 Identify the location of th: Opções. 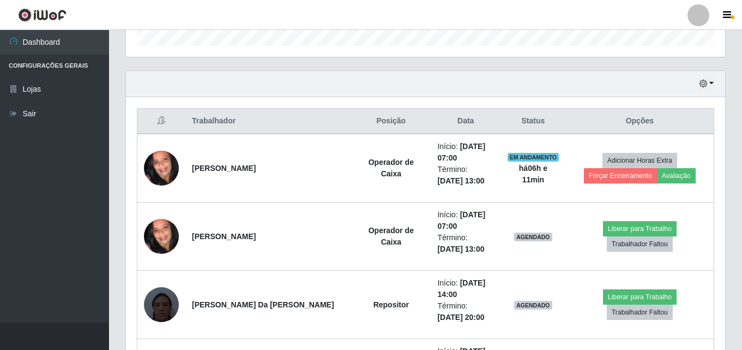
(640, 121).